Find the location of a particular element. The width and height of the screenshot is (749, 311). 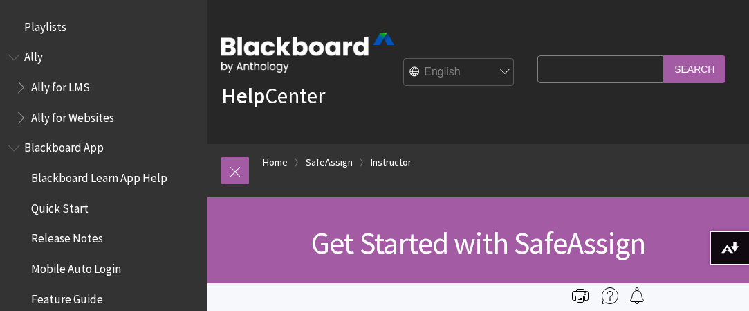

img: More help is located at coordinates (610, 295).